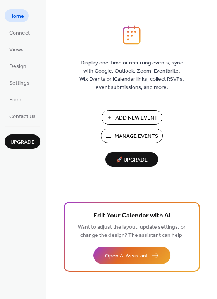  Describe the element at coordinates (132, 216) in the screenshot. I see `span: Edit Your Calendar with AI` at that location.